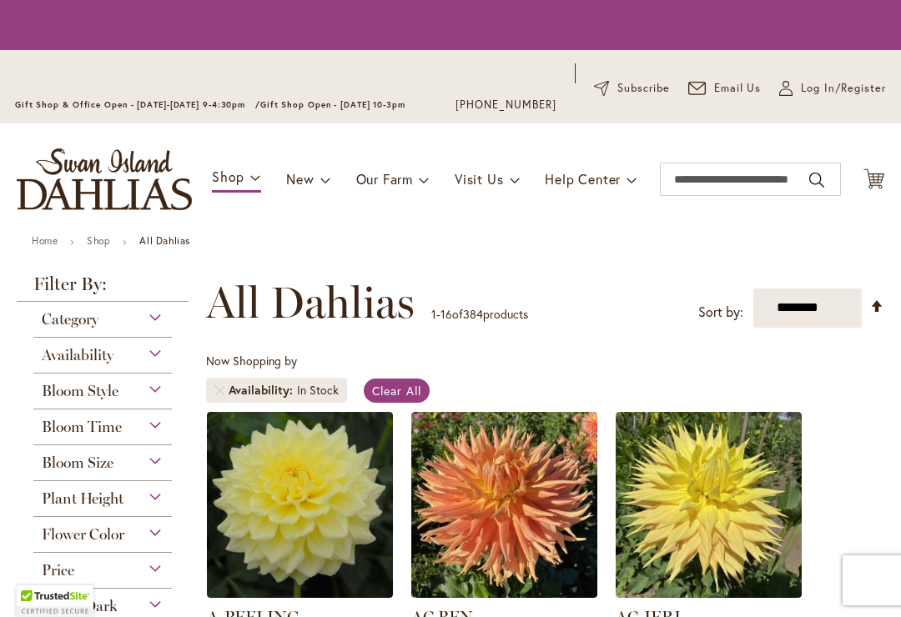  Describe the element at coordinates (83, 535) in the screenshot. I see `span: Flower Color` at that location.